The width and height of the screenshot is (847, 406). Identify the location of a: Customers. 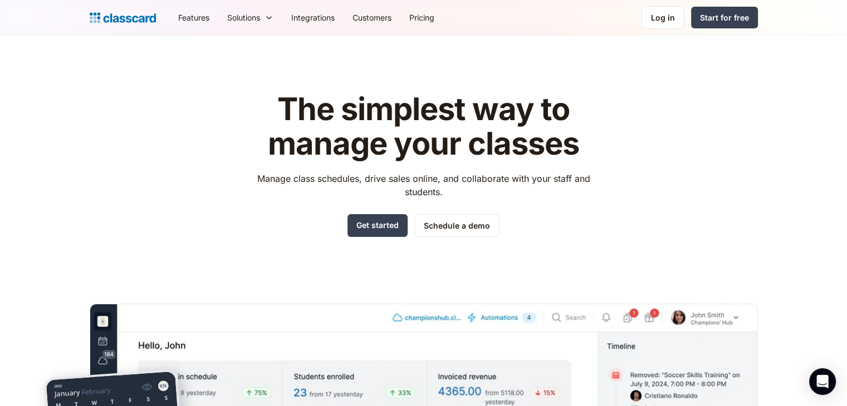
(372, 17).